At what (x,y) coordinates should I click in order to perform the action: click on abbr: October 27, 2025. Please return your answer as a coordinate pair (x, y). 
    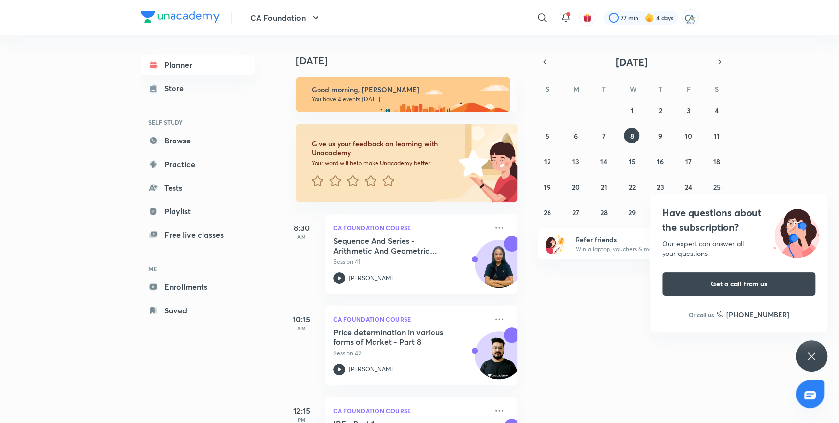
    Looking at the image, I should click on (576, 212).